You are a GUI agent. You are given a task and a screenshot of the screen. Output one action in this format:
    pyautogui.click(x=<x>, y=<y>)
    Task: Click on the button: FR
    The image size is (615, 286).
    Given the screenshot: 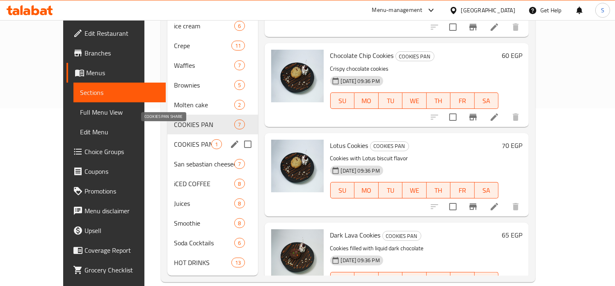 What is the action you would take?
    pyautogui.click(x=462, y=101)
    